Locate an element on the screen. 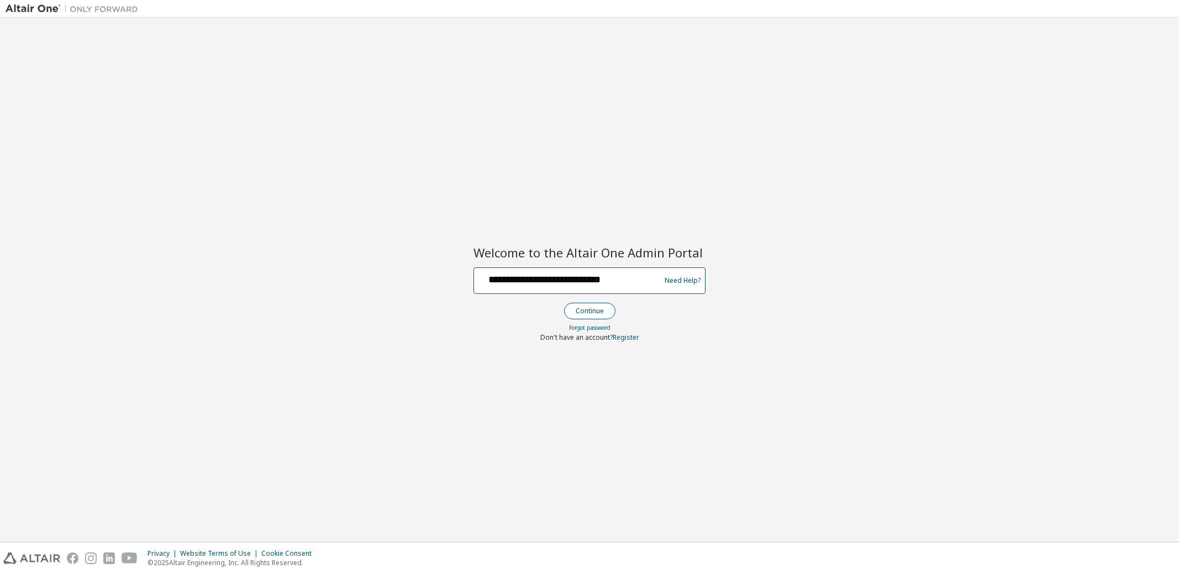  a: Forgot password is located at coordinates (589, 328).